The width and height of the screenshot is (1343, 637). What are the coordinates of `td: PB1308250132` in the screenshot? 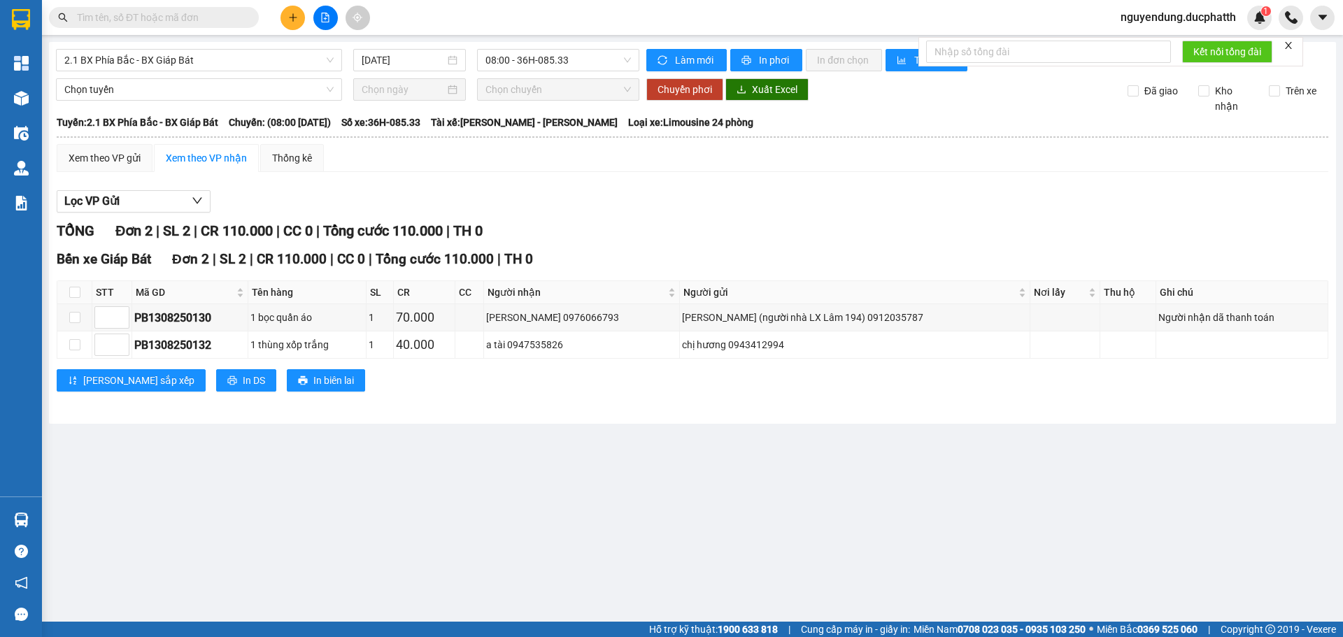 It's located at (190, 345).